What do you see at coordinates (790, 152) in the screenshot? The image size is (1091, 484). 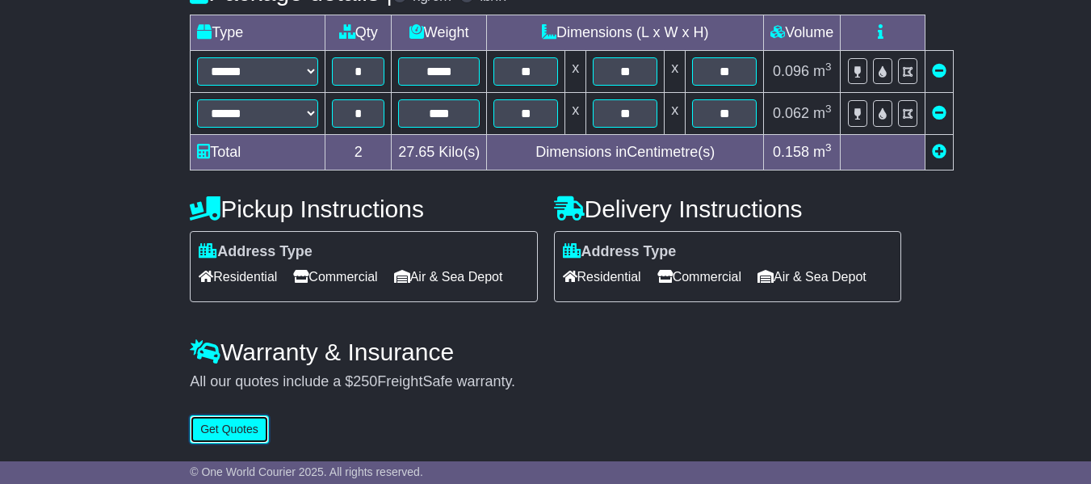 I see `span: 0.158` at bounding box center [790, 152].